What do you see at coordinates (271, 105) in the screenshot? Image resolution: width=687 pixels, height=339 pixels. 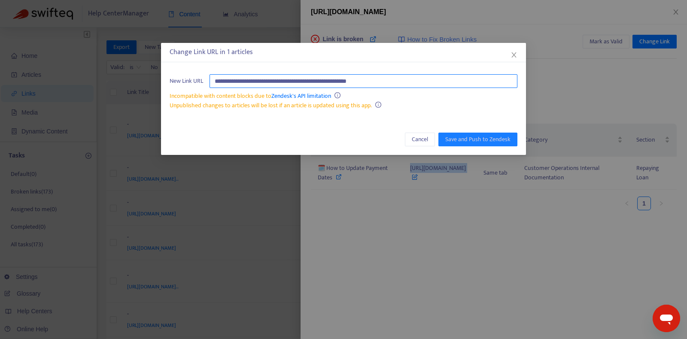 I see `span: Unpublished changes to articles will be lost if an article is updated using this app.` at bounding box center [271, 105].